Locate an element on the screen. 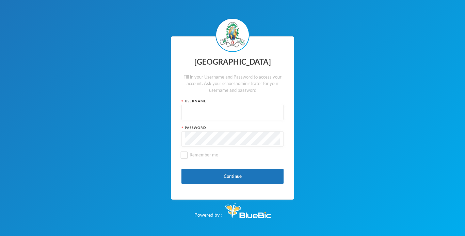 The image size is (465, 236). button: Continue is located at coordinates (233, 177).